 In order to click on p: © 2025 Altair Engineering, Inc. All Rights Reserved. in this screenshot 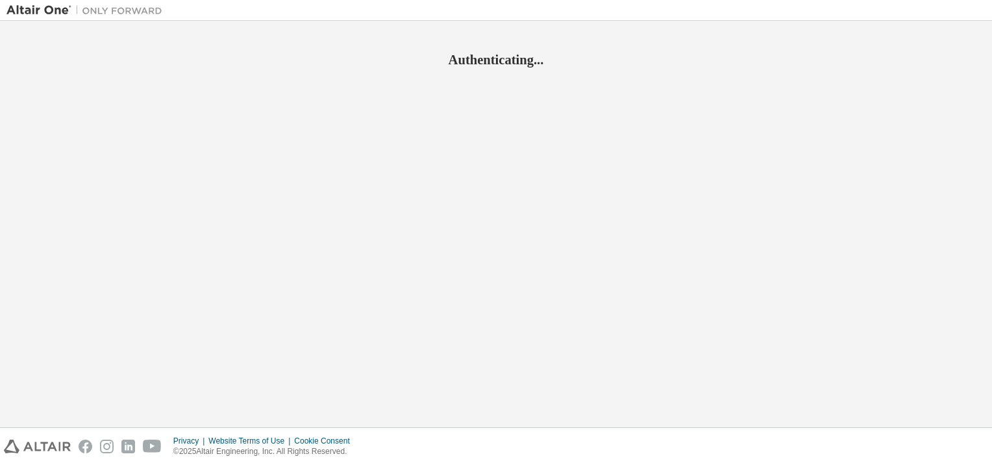, I will do `click(266, 451)`.